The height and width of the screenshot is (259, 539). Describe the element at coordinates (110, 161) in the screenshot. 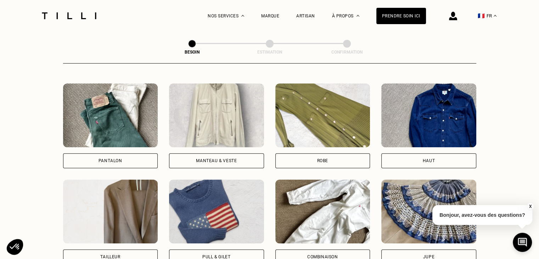

I see `div: Pantalon` at that location.